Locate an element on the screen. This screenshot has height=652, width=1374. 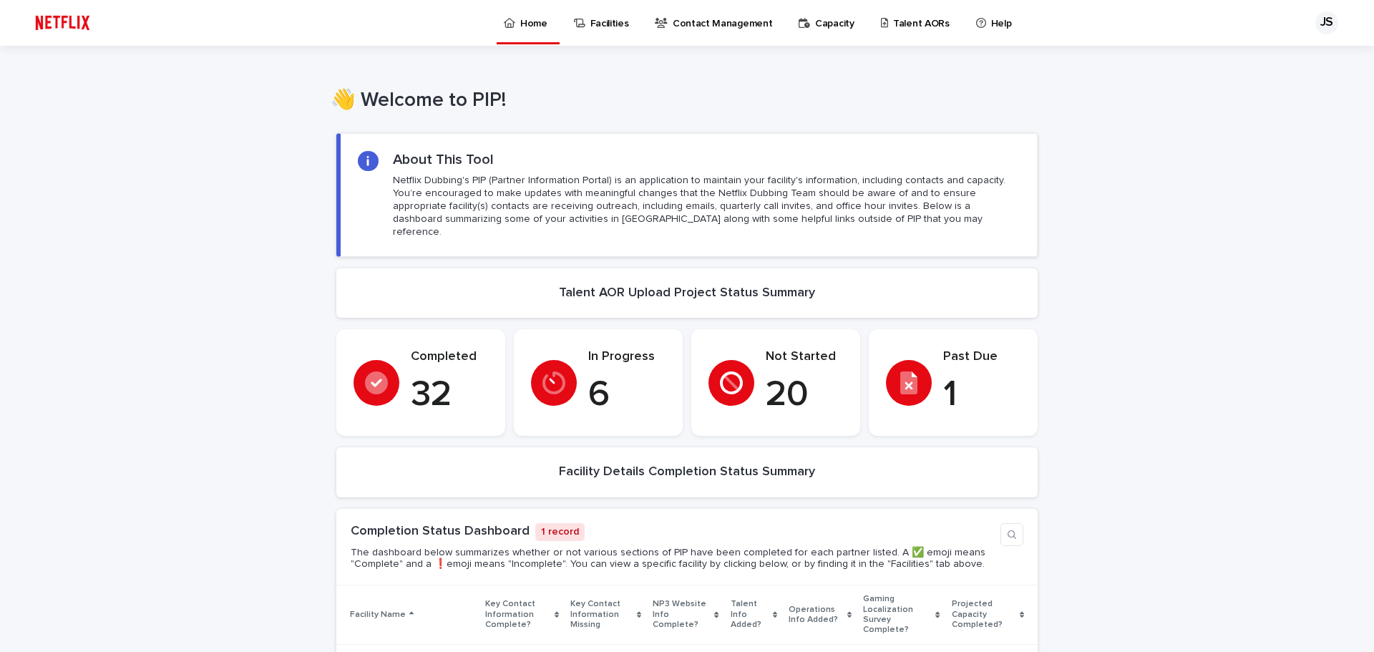
p: Completed is located at coordinates (449, 357).